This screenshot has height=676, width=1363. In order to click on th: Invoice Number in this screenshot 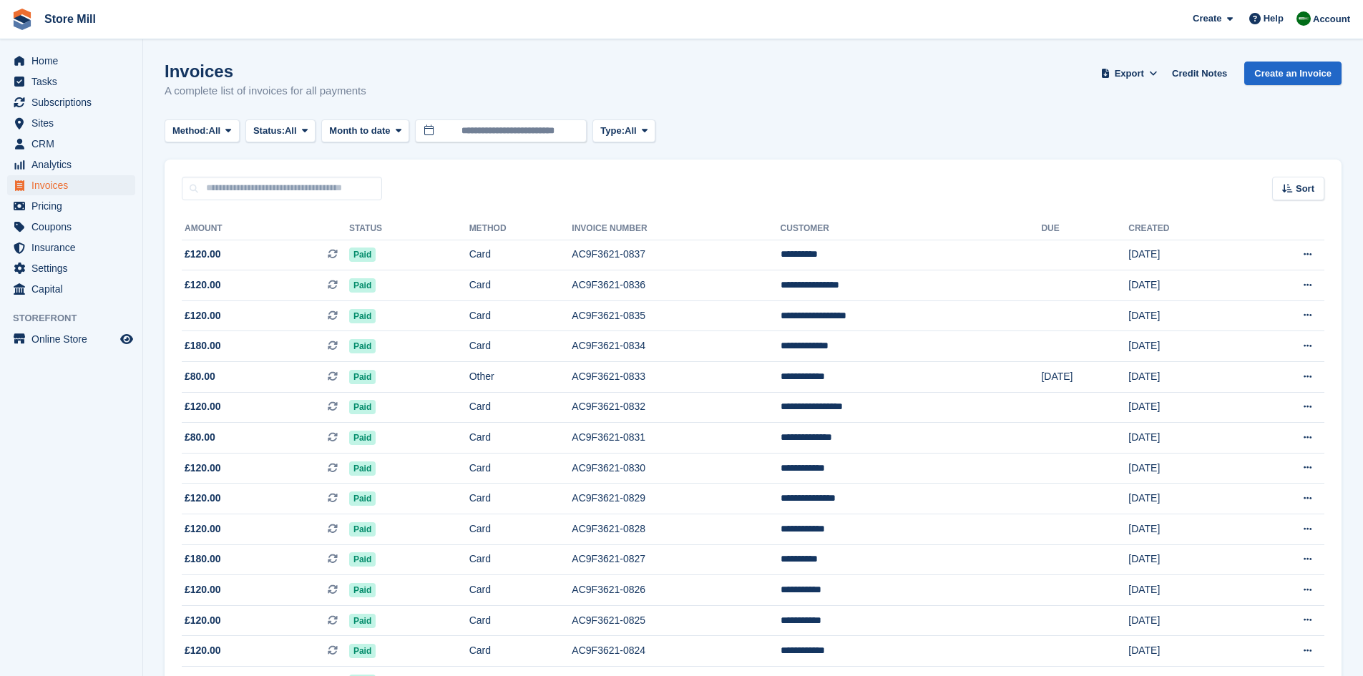, I will do `click(675, 229)`.